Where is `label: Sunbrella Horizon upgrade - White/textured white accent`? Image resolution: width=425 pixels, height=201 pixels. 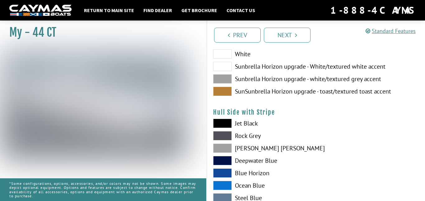 label: Sunbrella Horizon upgrade - White/textured white accent is located at coordinates (261, 67).